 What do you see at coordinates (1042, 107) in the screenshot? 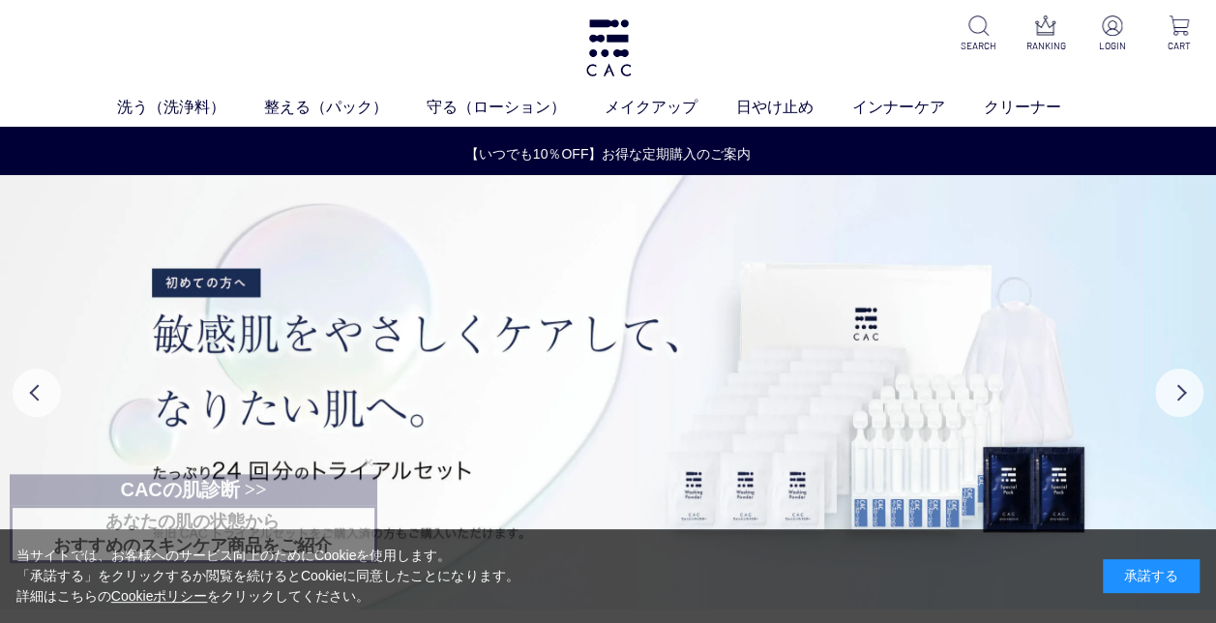
I see `a: クリーナー` at bounding box center [1042, 107].